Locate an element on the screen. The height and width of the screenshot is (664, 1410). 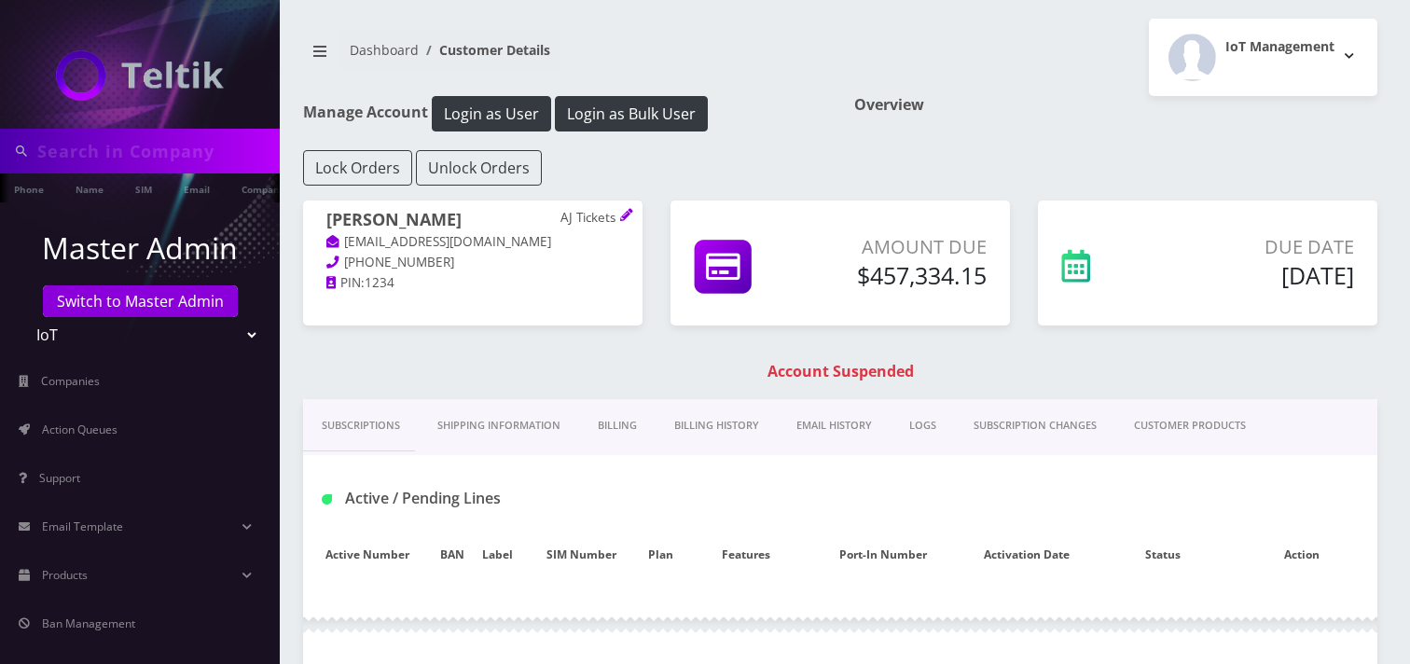
th: Port-In Number is located at coordinates (883, 555).